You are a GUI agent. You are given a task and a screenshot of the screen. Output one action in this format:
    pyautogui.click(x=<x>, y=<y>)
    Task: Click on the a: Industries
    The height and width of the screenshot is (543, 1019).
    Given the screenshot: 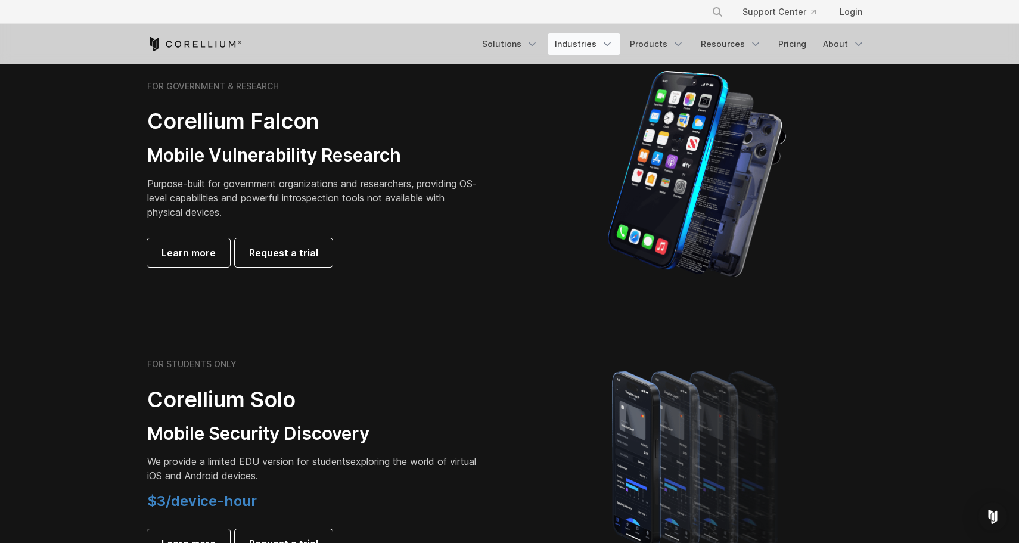 What is the action you would take?
    pyautogui.click(x=584, y=44)
    